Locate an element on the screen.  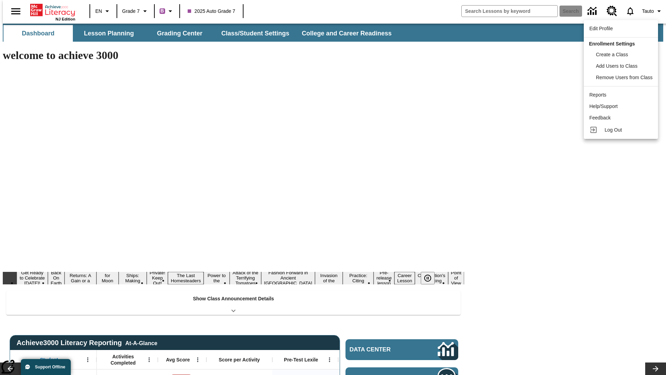
span: Edit Profile is located at coordinates (601, 28).